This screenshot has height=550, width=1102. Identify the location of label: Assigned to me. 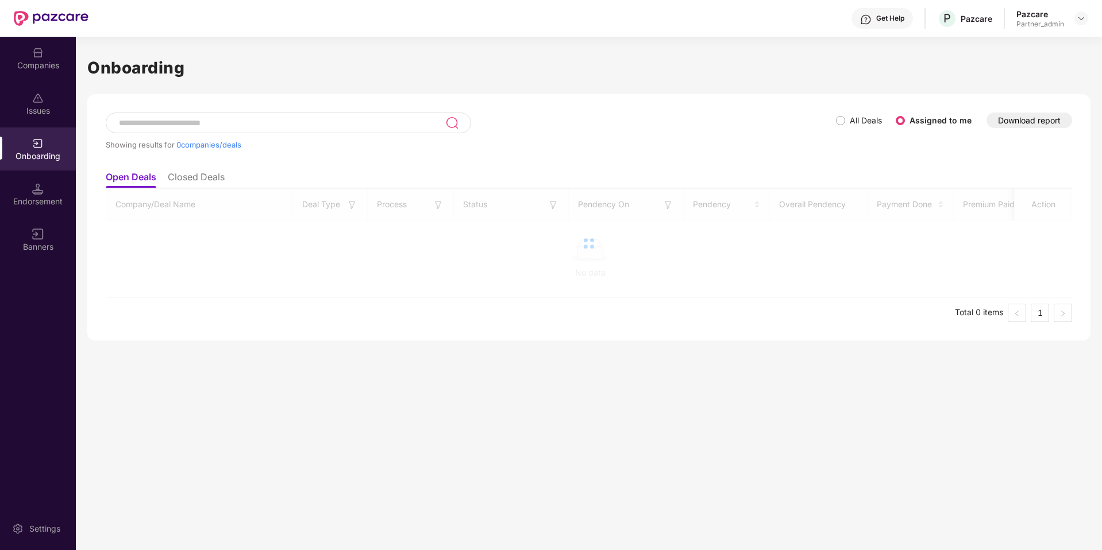
(940, 120).